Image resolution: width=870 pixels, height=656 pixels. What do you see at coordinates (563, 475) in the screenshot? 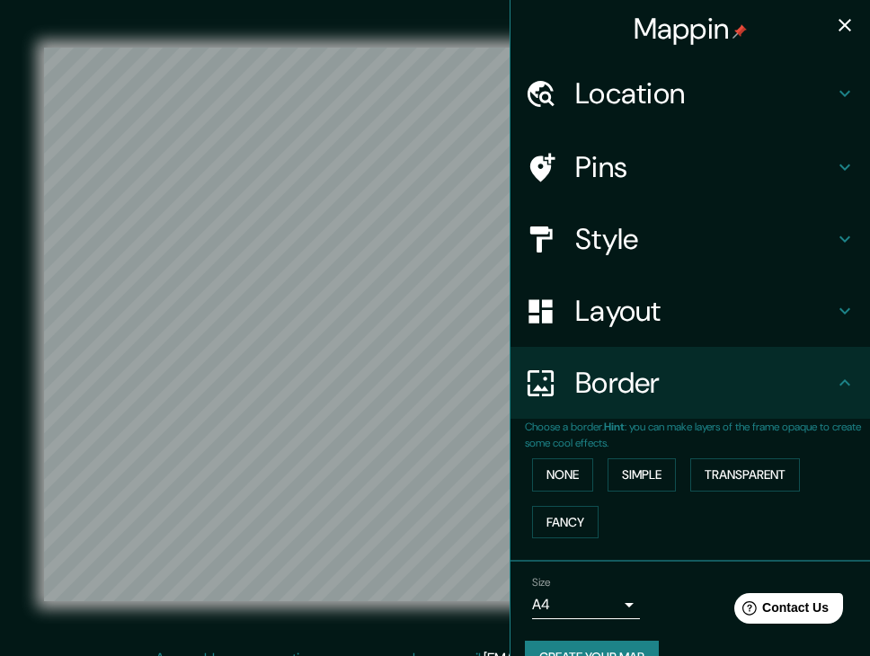
I see `button: None` at bounding box center [563, 475].